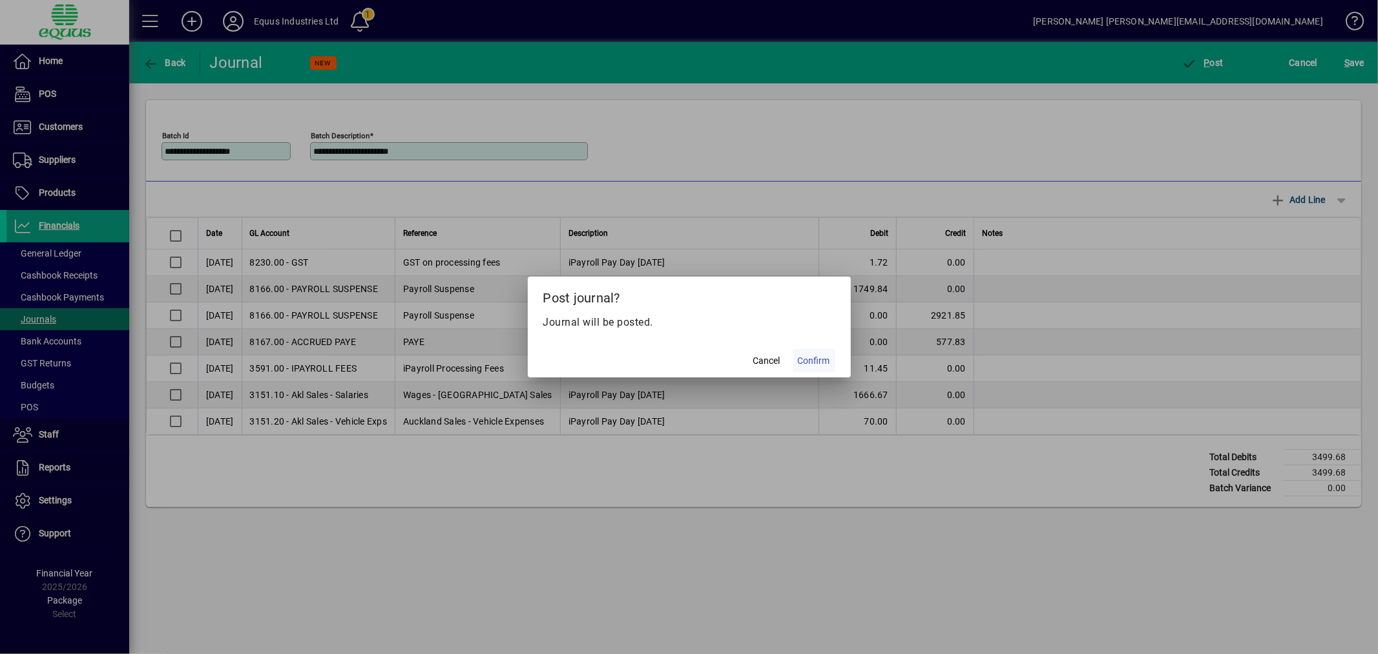  Describe the element at coordinates (767, 361) in the screenshot. I see `button: Cancel` at that location.